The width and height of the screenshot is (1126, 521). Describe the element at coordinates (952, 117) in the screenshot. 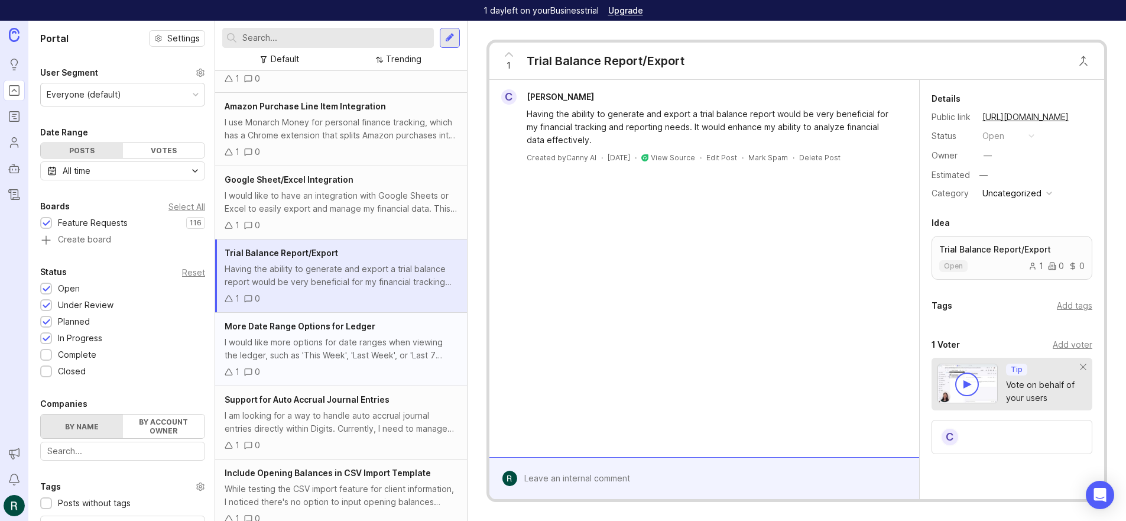

I see `div: Public link` at that location.